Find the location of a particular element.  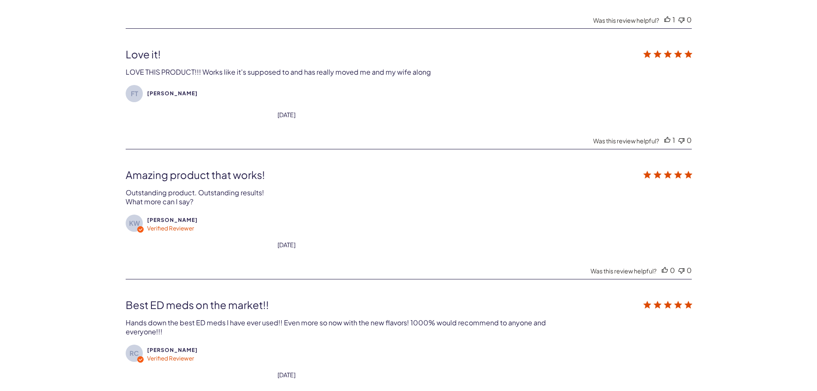

div: Amazing product that works! is located at coordinates (352, 174).